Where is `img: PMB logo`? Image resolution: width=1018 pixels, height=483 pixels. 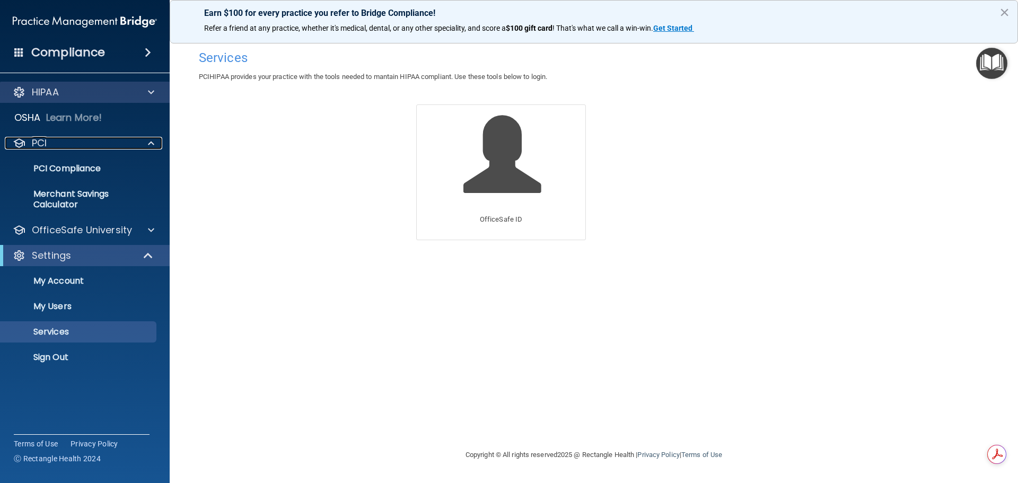 img: PMB logo is located at coordinates (85, 22).